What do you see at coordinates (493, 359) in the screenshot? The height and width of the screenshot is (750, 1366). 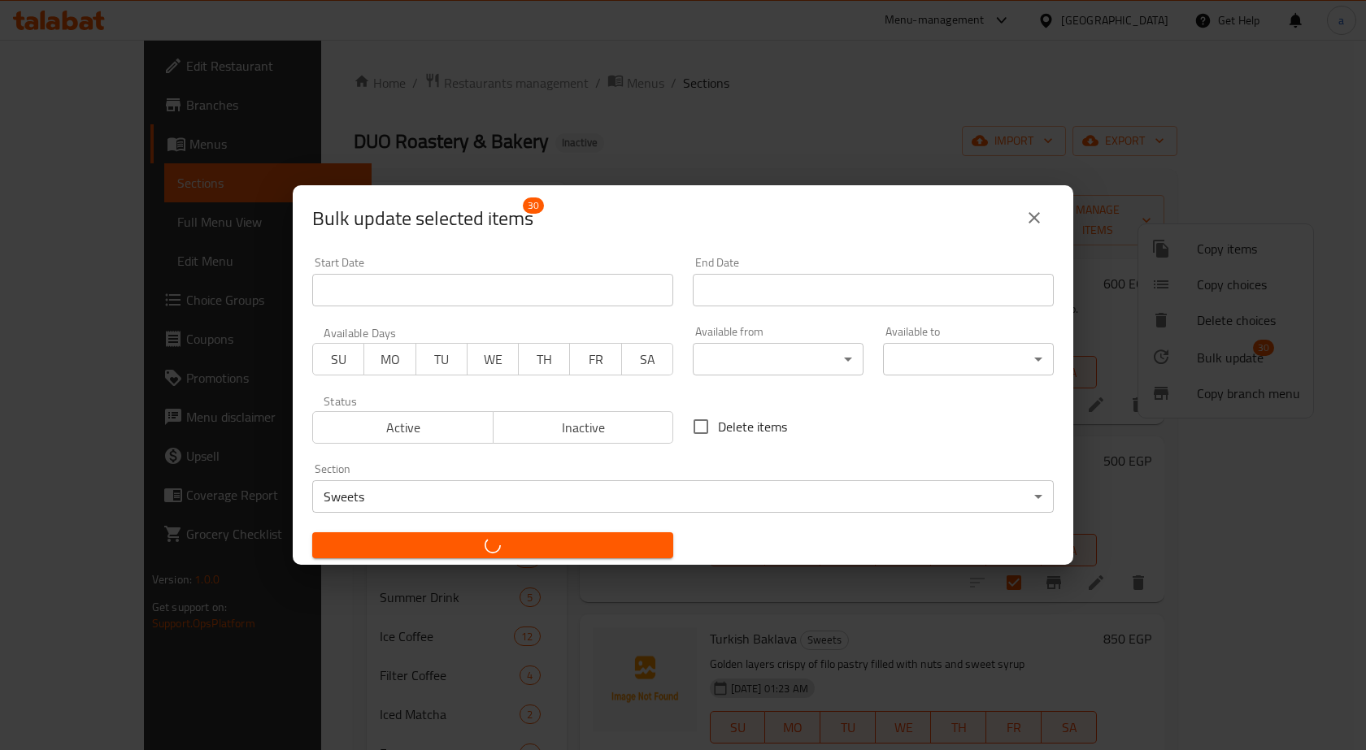 I see `button: WE` at bounding box center [493, 359].